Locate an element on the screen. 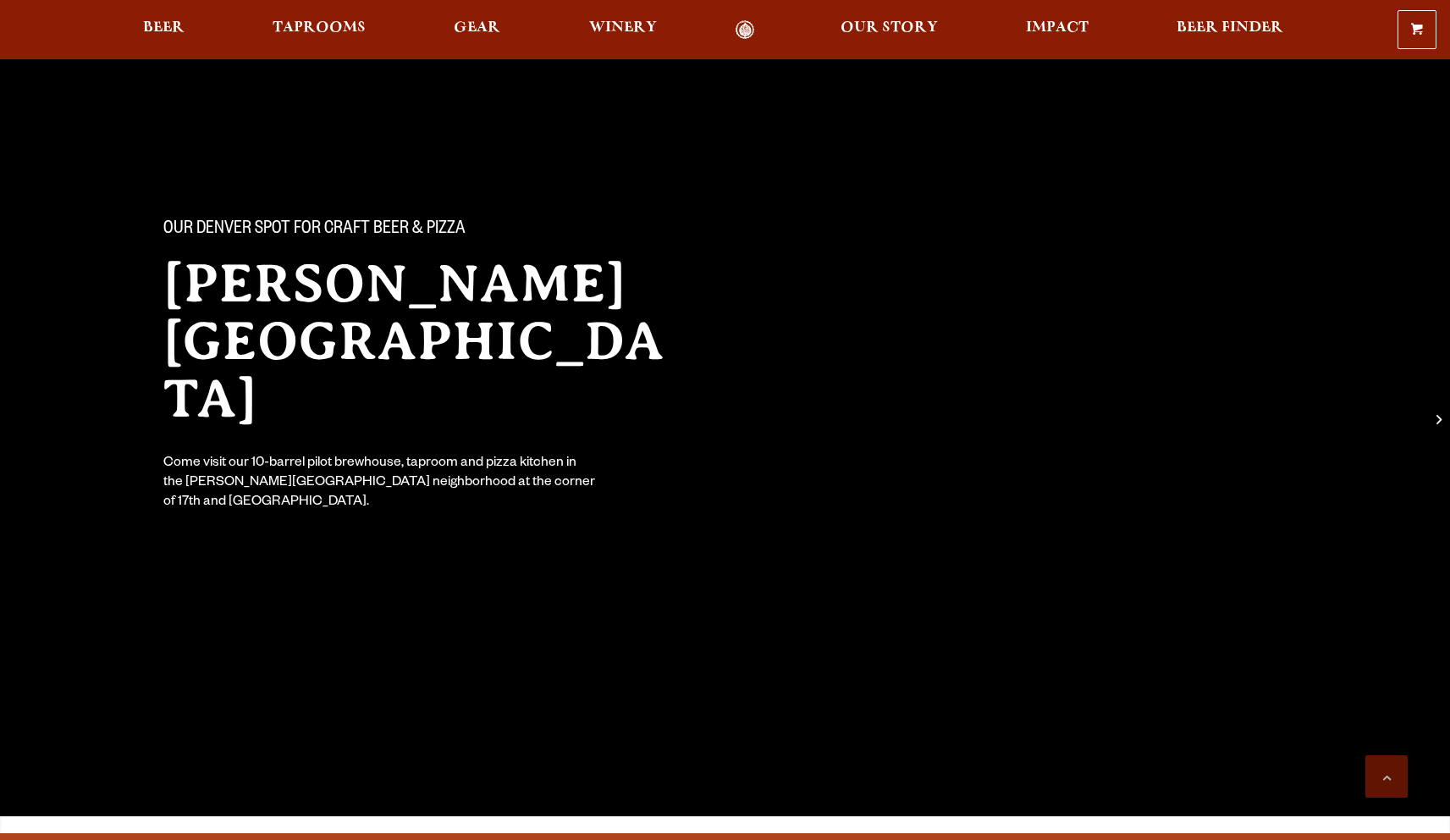 Image resolution: width=1450 pixels, height=840 pixels. span: Impact is located at coordinates (1057, 28).